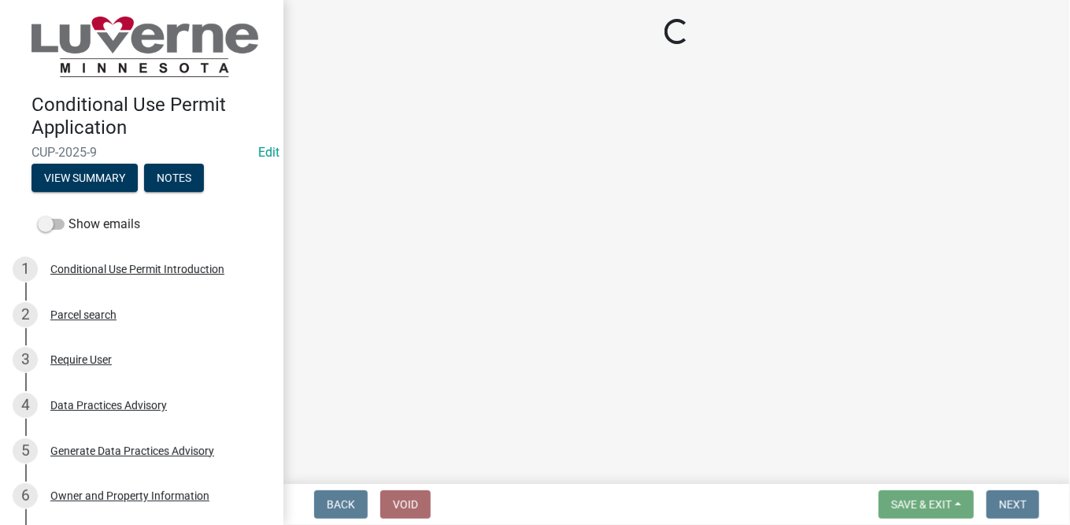 Image resolution: width=1070 pixels, height=525 pixels. What do you see at coordinates (25, 406) in the screenshot?
I see `div: 4` at bounding box center [25, 406].